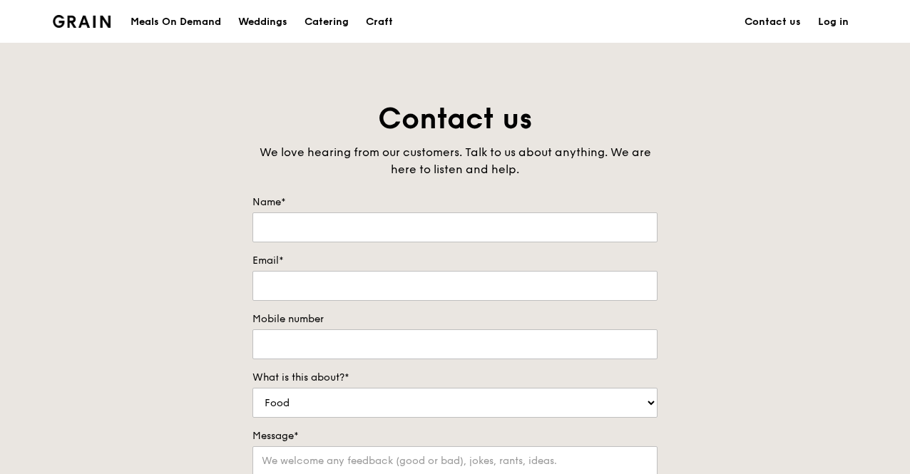  What do you see at coordinates (380, 22) in the screenshot?
I see `a: Craft` at bounding box center [380, 22].